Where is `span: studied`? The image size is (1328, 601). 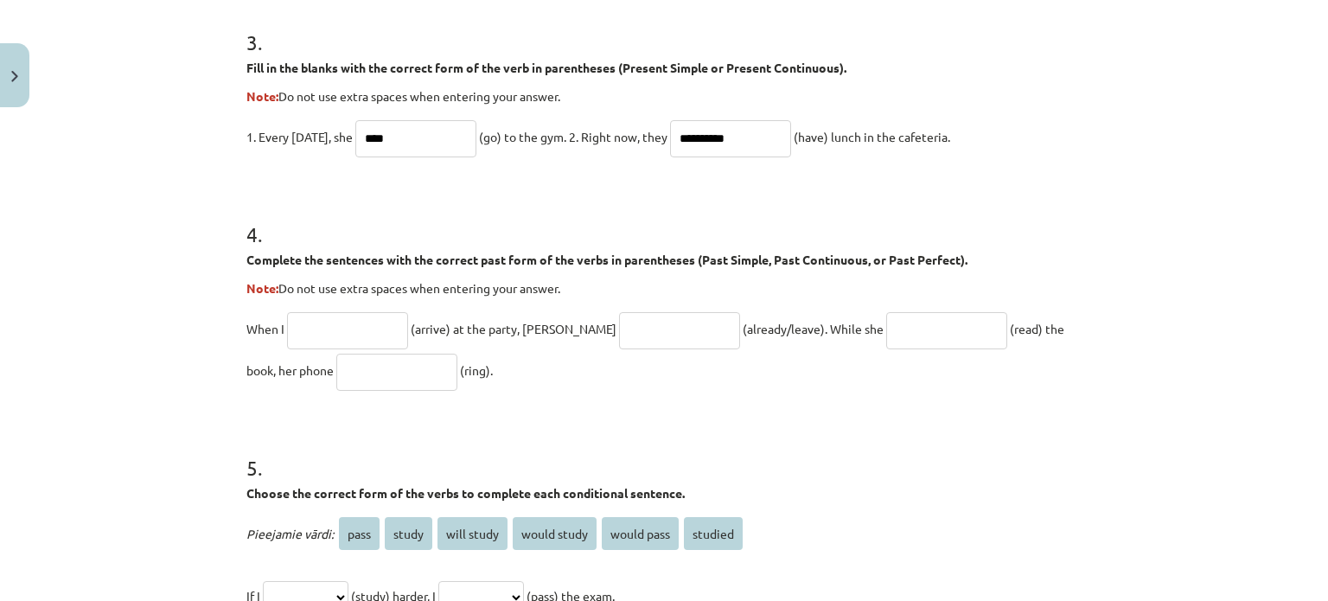 span: studied is located at coordinates (713, 533).